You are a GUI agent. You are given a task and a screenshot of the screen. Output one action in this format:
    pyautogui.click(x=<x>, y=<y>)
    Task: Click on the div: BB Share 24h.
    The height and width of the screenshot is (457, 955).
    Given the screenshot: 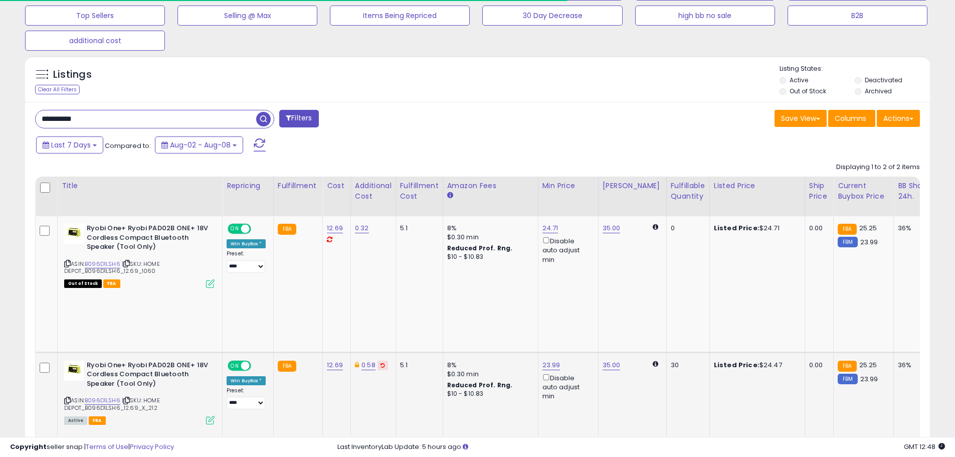 What is the action you would take?
    pyautogui.click(x=916, y=191)
    